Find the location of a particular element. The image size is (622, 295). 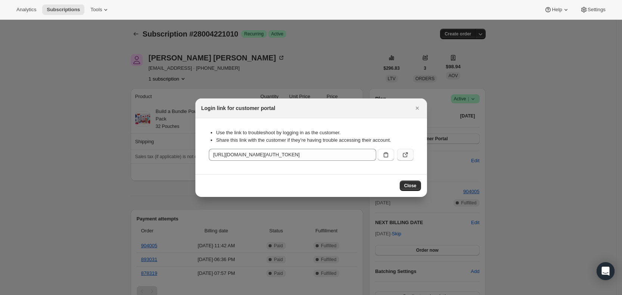

li: Use the link to troubleshoot by logging in as the customer. is located at coordinates (315, 133).